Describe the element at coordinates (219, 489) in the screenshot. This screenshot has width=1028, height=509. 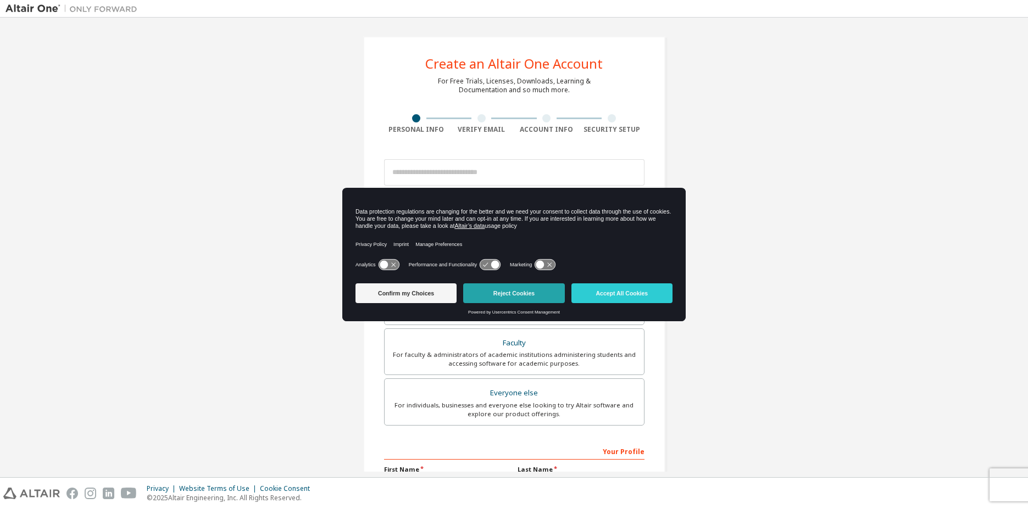
I see `div: Website Terms of Use` at that location.